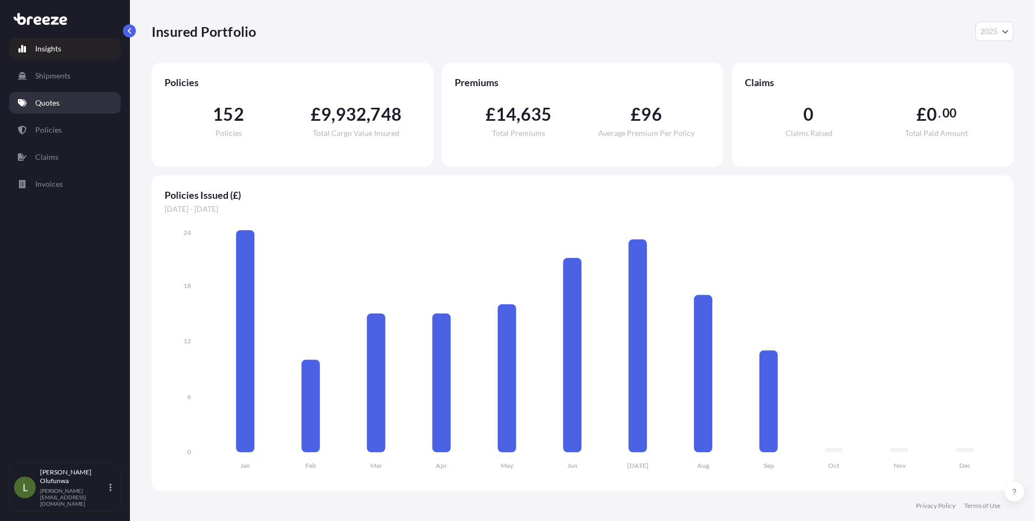  What do you see at coordinates (47, 103) in the screenshot?
I see `p: Quotes` at bounding box center [47, 103].